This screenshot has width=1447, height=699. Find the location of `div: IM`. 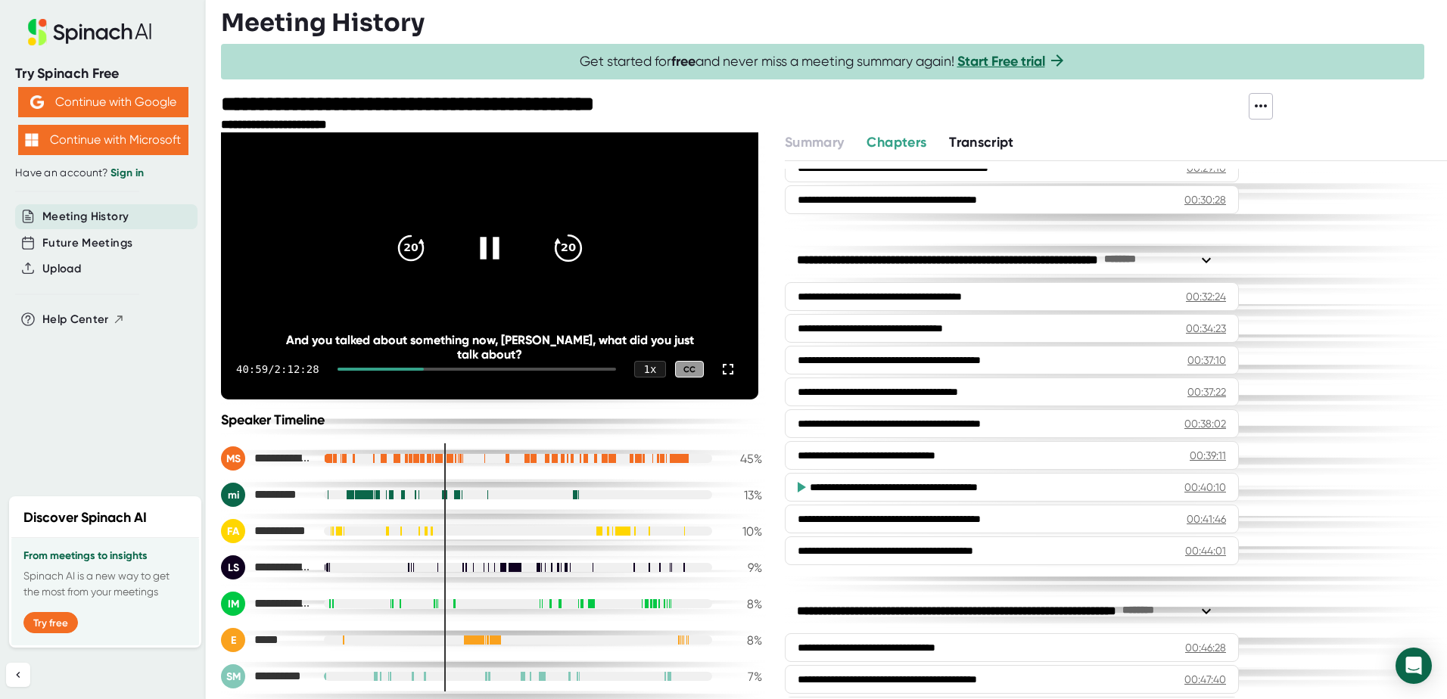

div: IM is located at coordinates (233, 604).